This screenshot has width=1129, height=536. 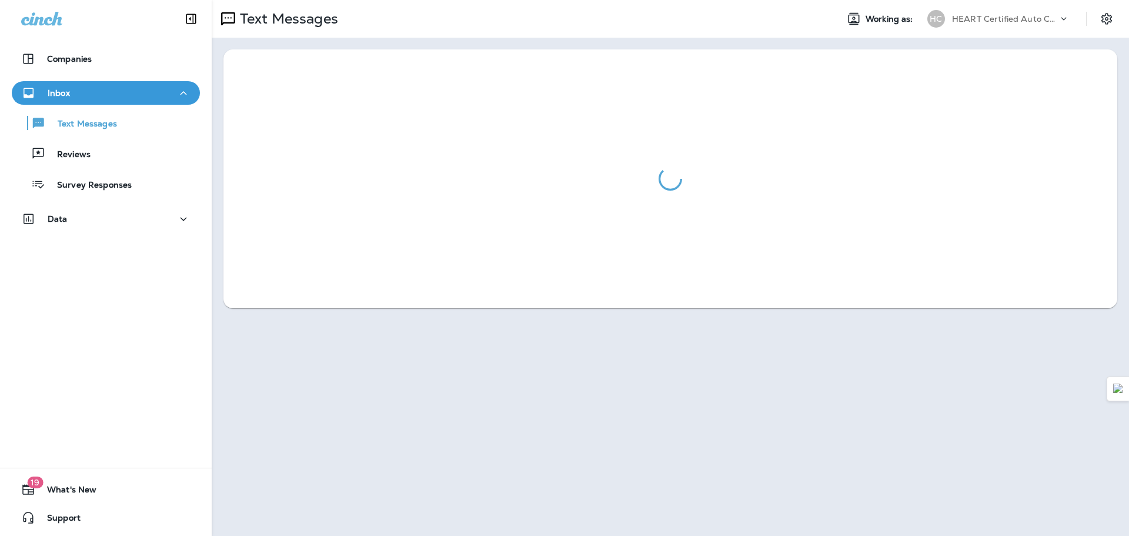 I want to click on p: HEART Certified Auto Care, so click(x=1005, y=19).